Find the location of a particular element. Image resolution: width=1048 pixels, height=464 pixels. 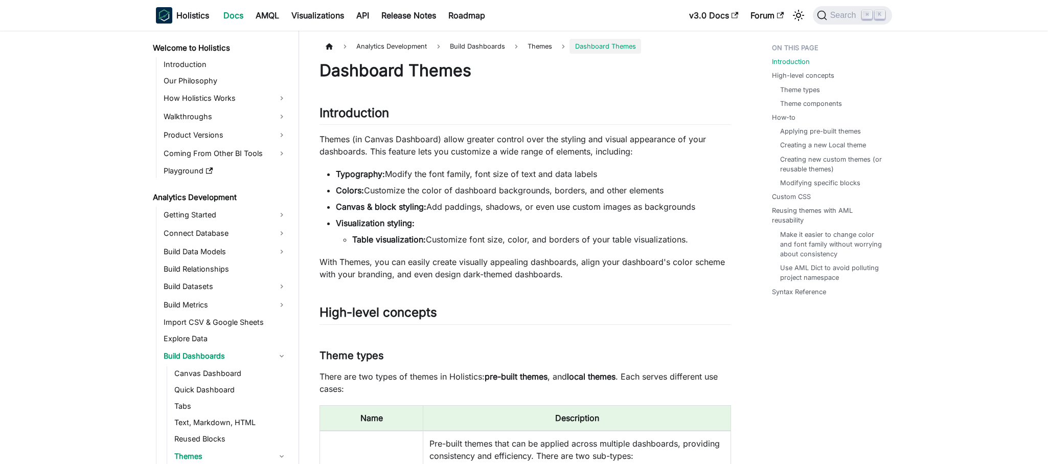

a: HolisticsHolistics is located at coordinates (182, 15).